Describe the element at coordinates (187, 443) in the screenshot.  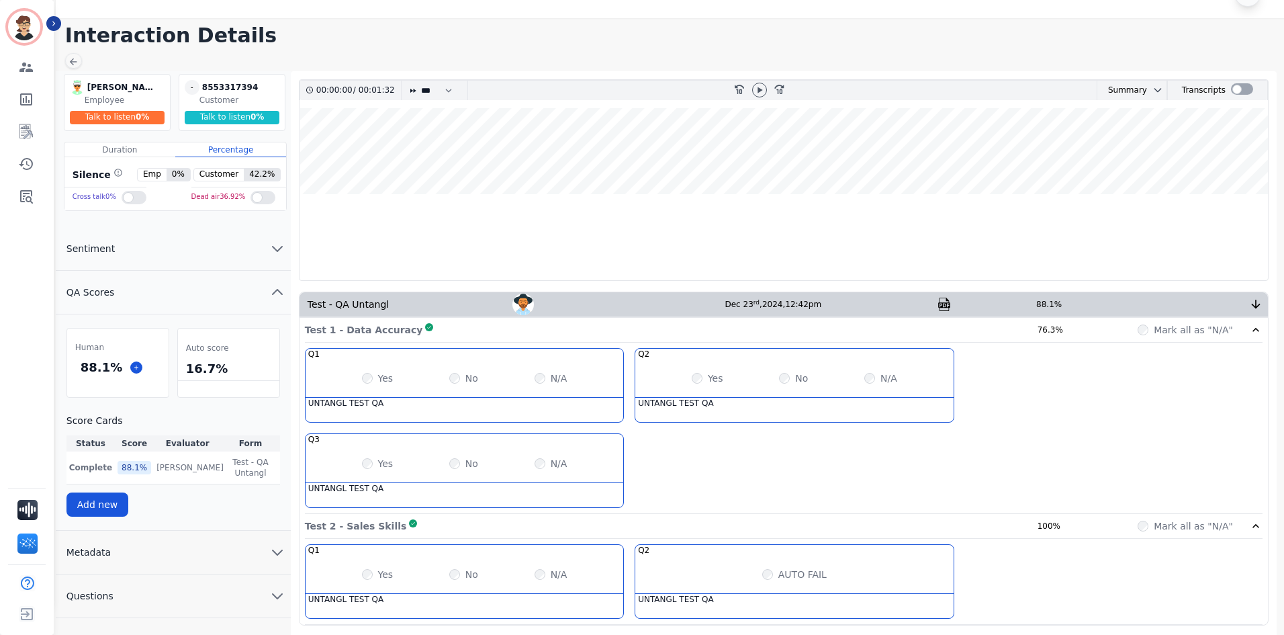
I see `th: Evaluator` at that location.